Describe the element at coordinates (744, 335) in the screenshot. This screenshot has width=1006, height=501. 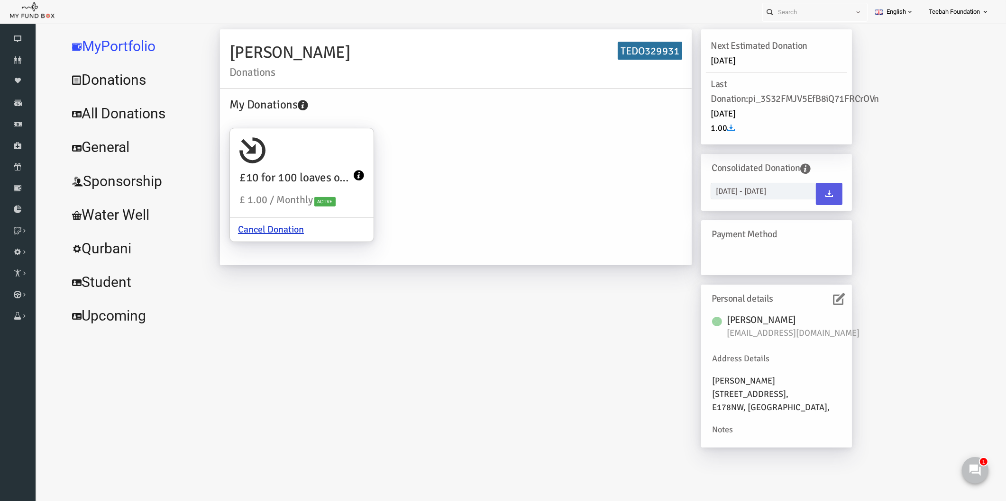
I see `span: Primary E-Mail` at that location.